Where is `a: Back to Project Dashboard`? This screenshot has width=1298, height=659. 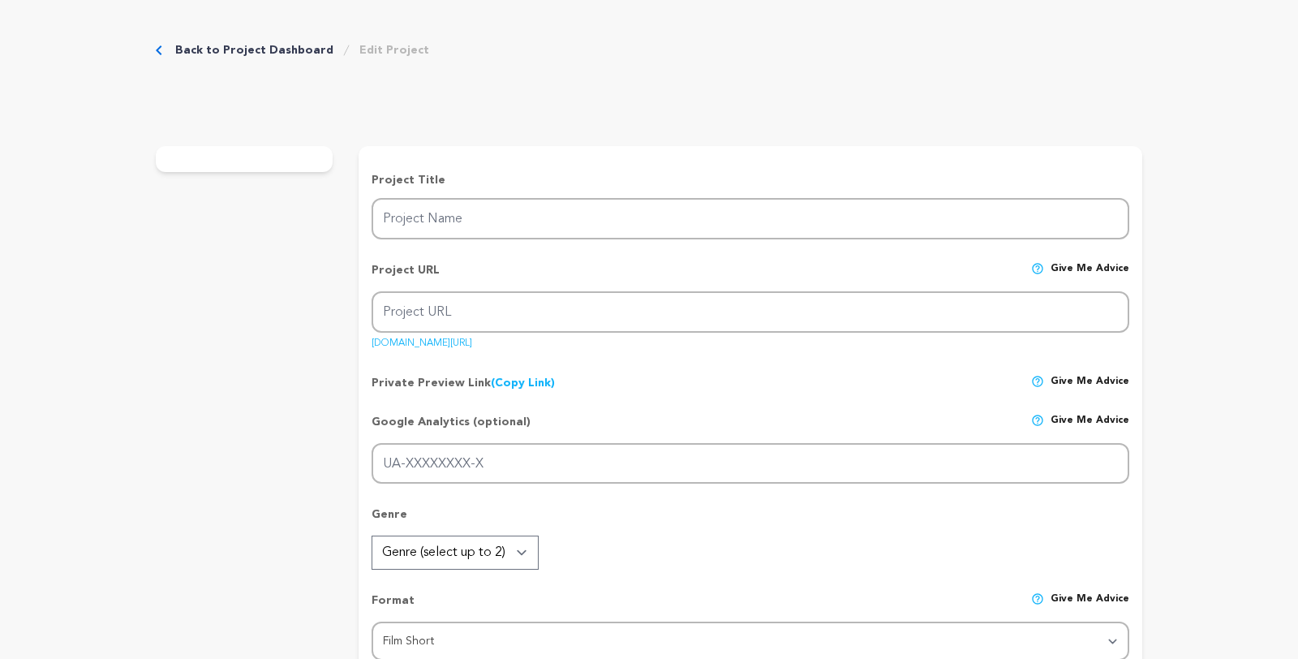
a: Back to Project Dashboard is located at coordinates (254, 50).